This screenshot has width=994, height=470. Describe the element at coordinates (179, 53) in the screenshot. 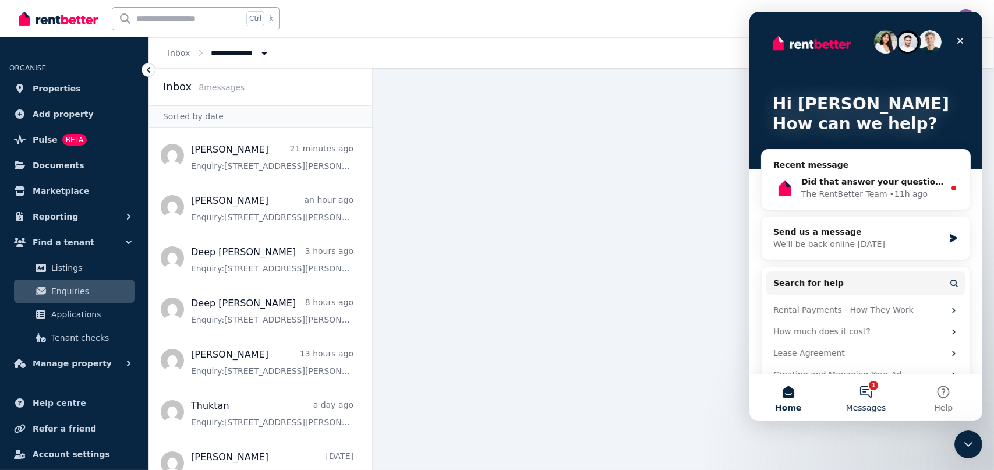

I see `a: Inbox` at that location.